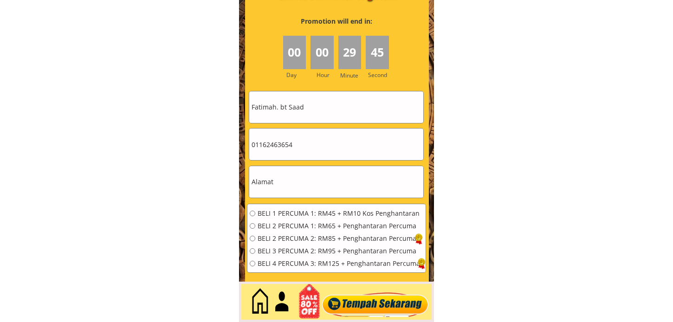  What do you see at coordinates (339, 264) in the screenshot?
I see `span: BELI 4 PERCUMA 3: RM125 + Penghantaran Percuma` at bounding box center [339, 264].